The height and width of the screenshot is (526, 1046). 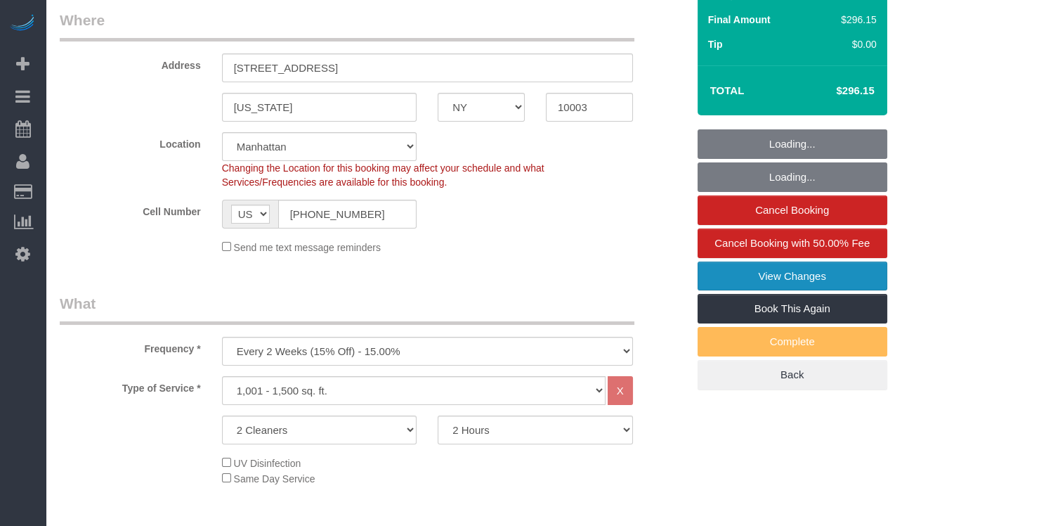 I want to click on legend: Where, so click(x=347, y=25).